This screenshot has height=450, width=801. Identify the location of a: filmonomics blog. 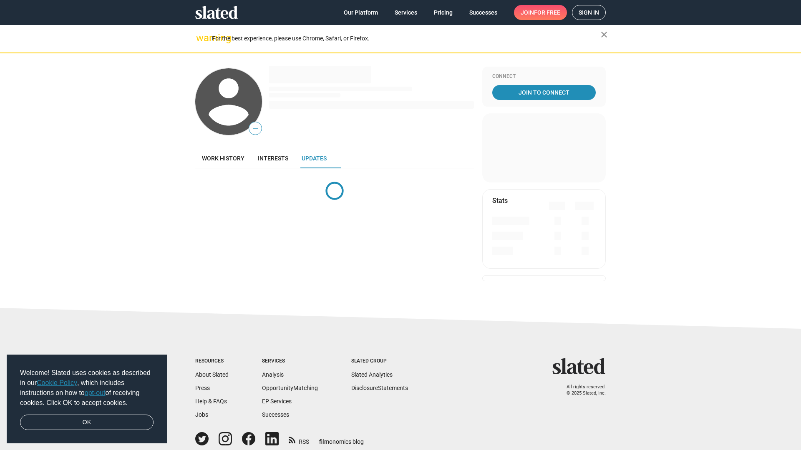
(341, 439).